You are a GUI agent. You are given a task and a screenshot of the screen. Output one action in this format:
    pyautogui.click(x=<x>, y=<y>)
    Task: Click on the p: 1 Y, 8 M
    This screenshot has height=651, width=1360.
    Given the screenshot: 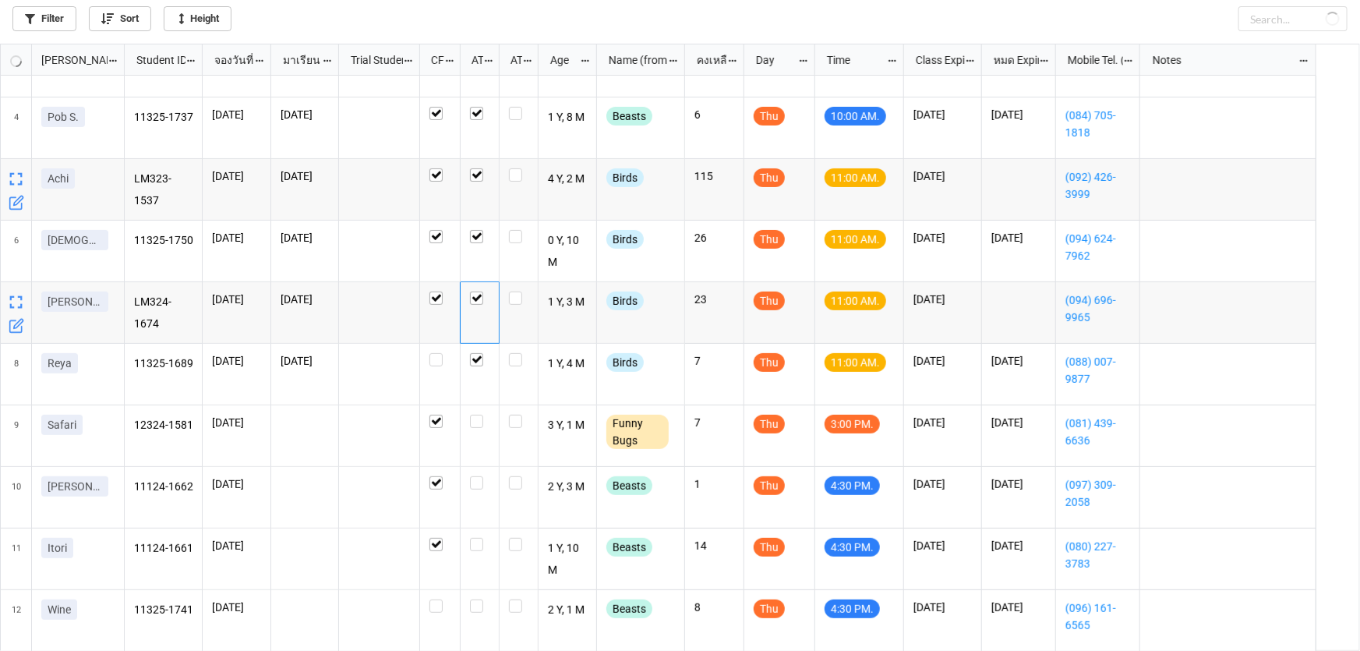 What is the action you would take?
    pyautogui.click(x=568, y=118)
    